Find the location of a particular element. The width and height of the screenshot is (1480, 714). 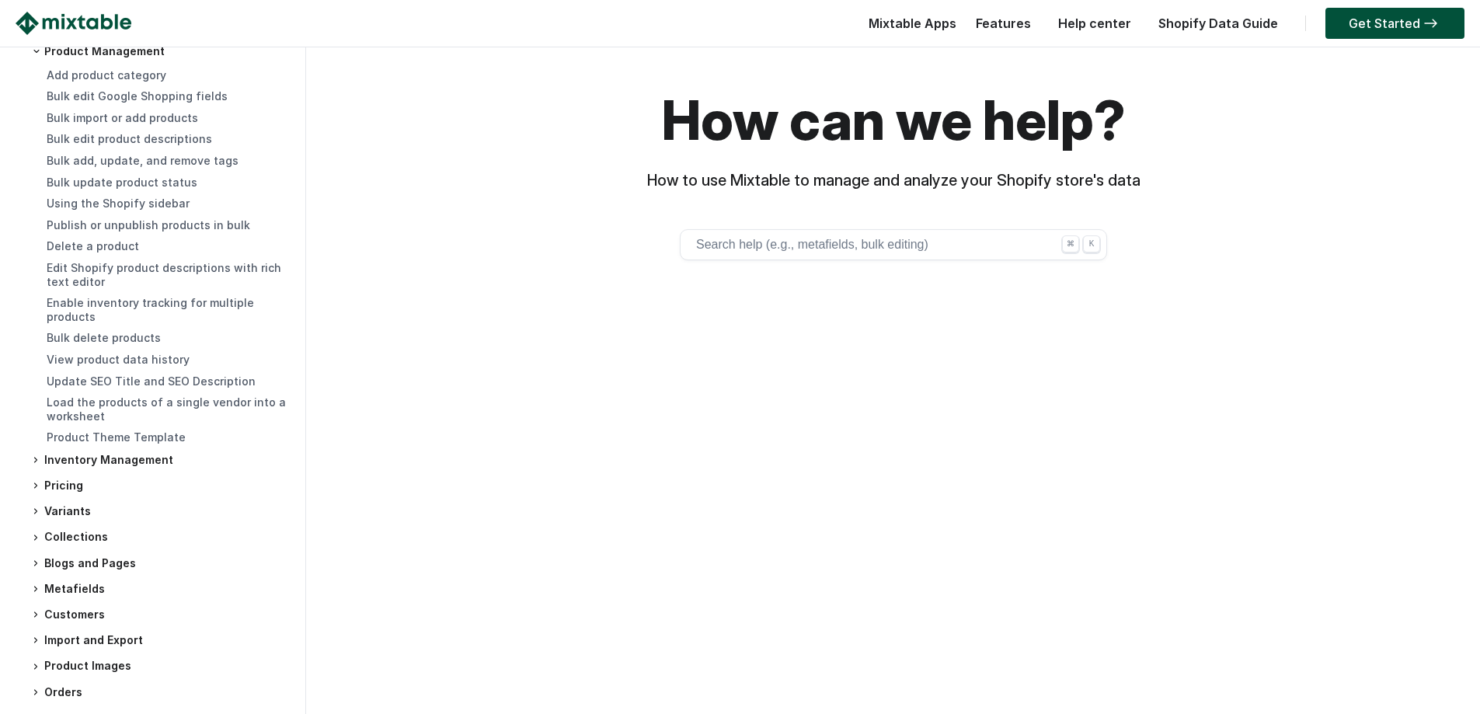

a: Shopify Data Guide is located at coordinates (1218, 23).